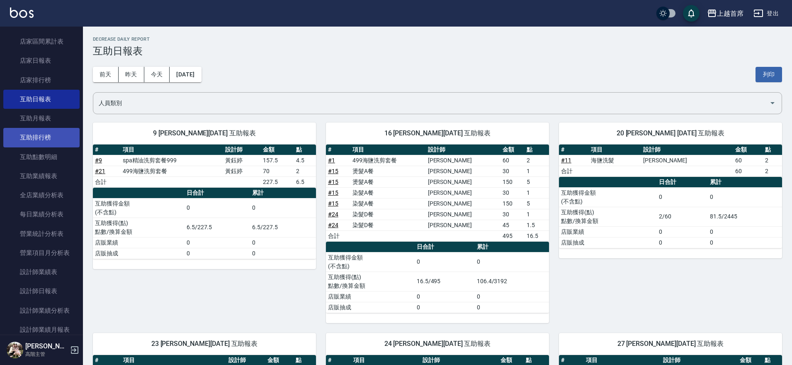  Describe the element at coordinates (445, 281) in the screenshot. I see `td: 16.5/495` at that location.